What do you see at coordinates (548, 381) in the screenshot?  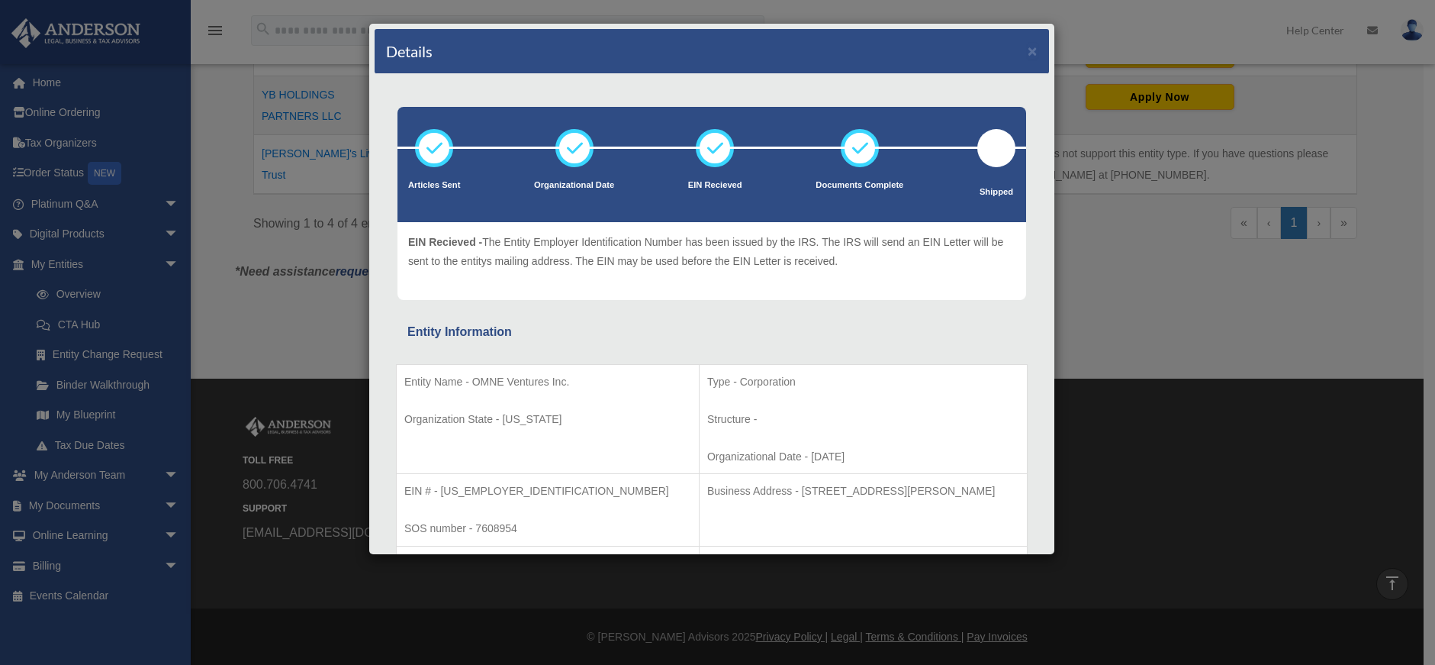 I see `p: Entity Name - OMNE Ventures Inc.` at bounding box center [548, 381].